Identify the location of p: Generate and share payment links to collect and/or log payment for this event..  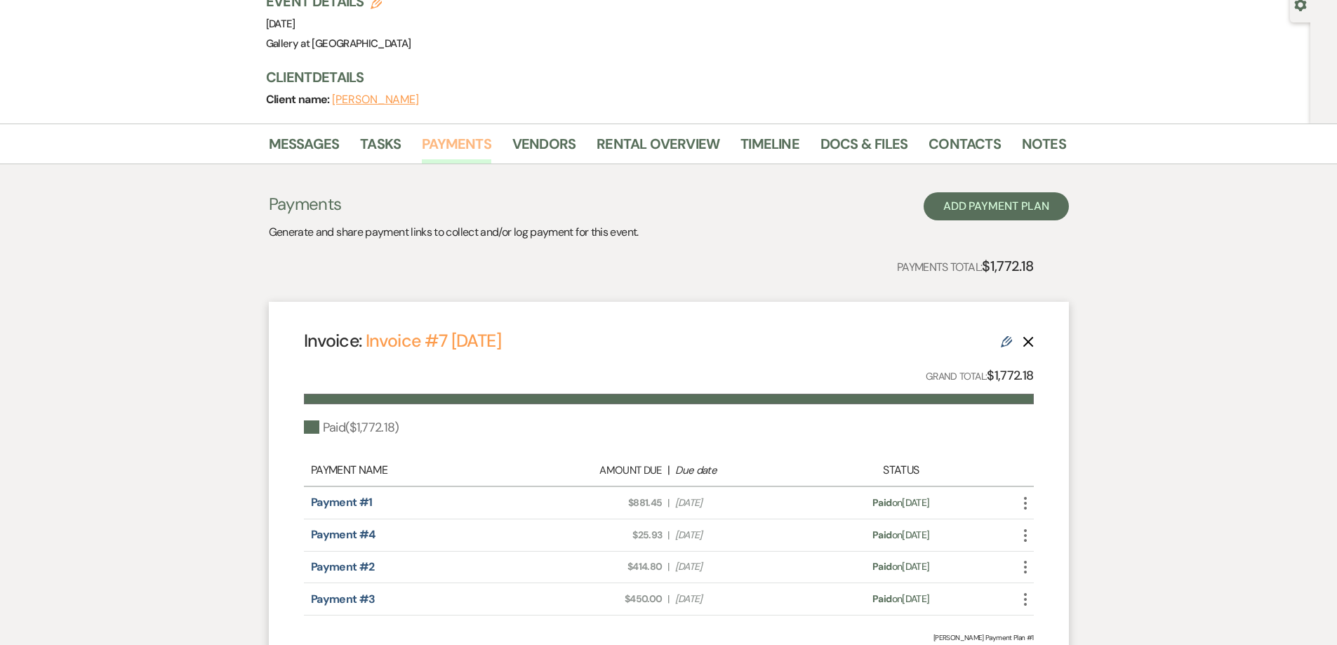
(453, 232).